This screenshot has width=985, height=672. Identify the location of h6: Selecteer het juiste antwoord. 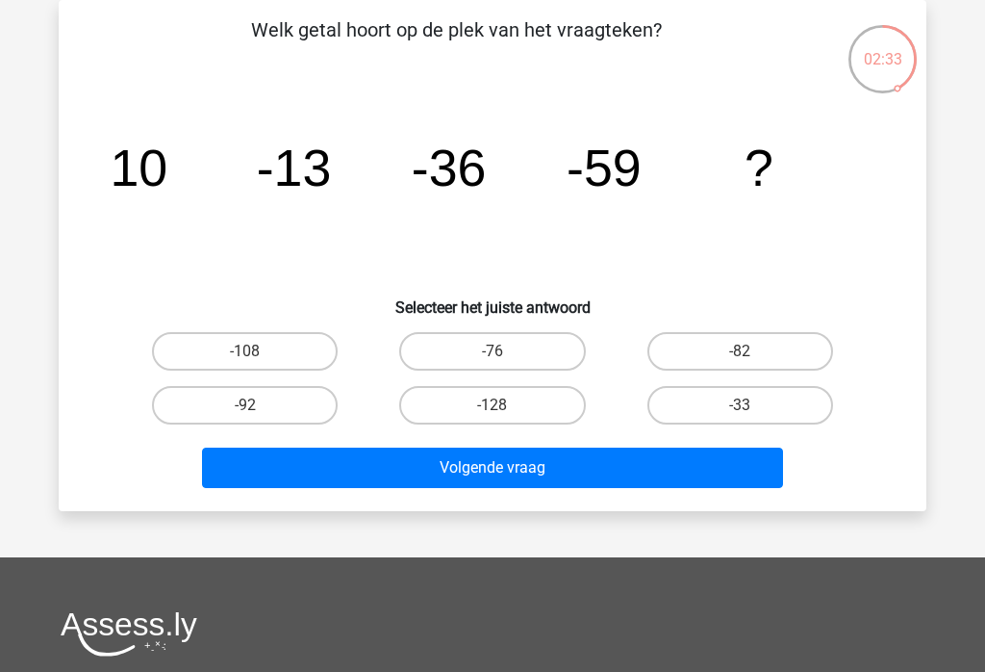
(493, 299).